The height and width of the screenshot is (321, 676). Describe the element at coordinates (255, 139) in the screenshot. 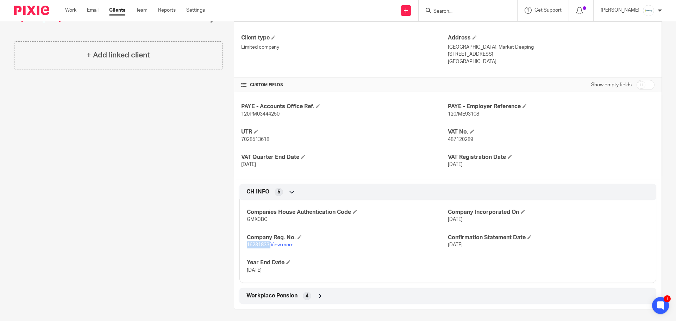

I see `span: 7028513618` at that location.